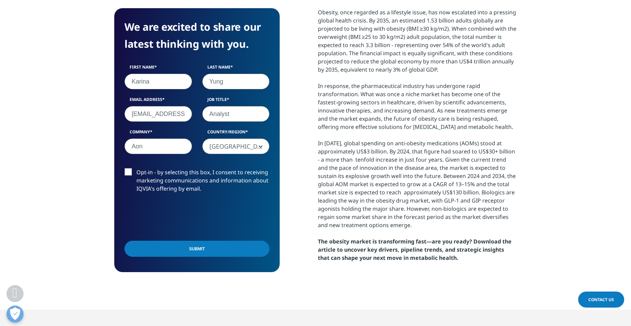 The height and width of the screenshot is (326, 631). What do you see at coordinates (236, 101) in the screenshot?
I see `label: Job Title` at bounding box center [236, 101].